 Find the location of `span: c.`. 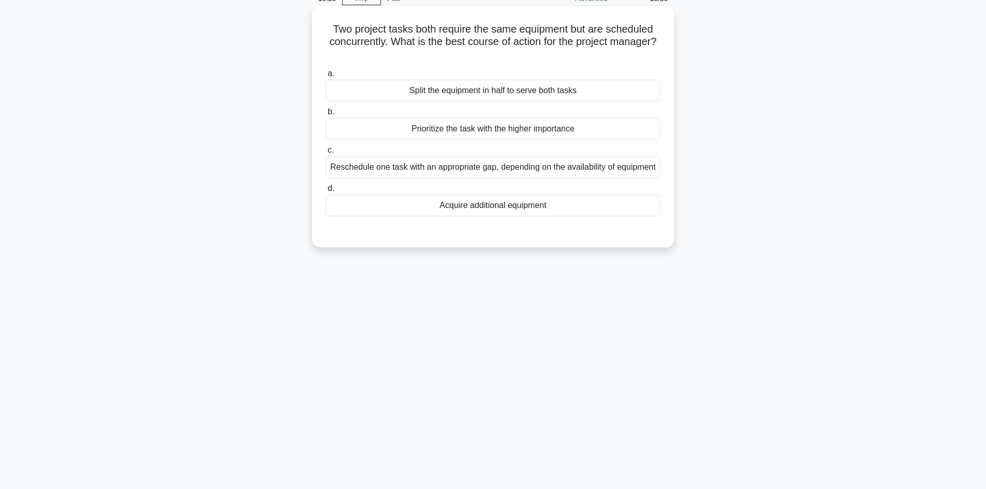

span: c. is located at coordinates (331, 150).